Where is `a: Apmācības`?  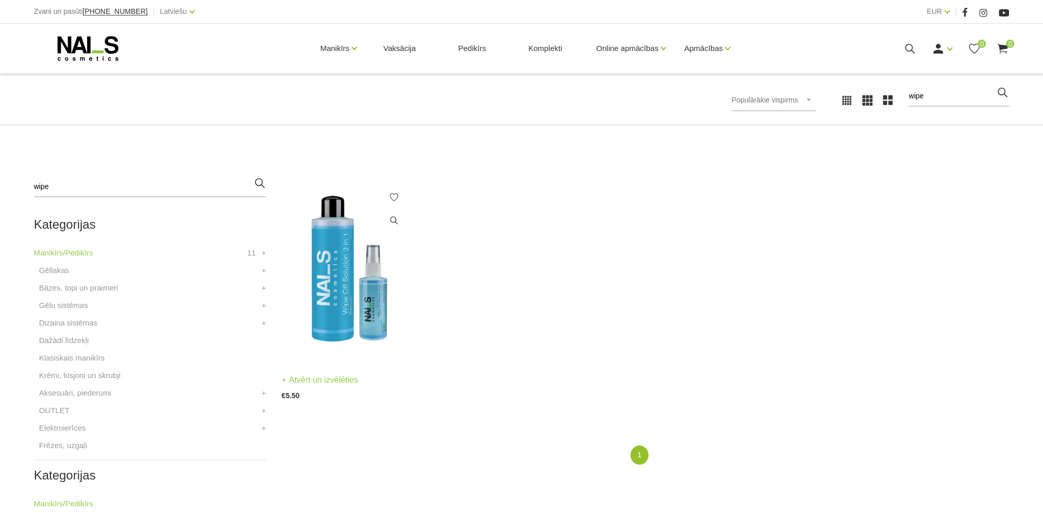
a: Apmācības is located at coordinates (703, 48).